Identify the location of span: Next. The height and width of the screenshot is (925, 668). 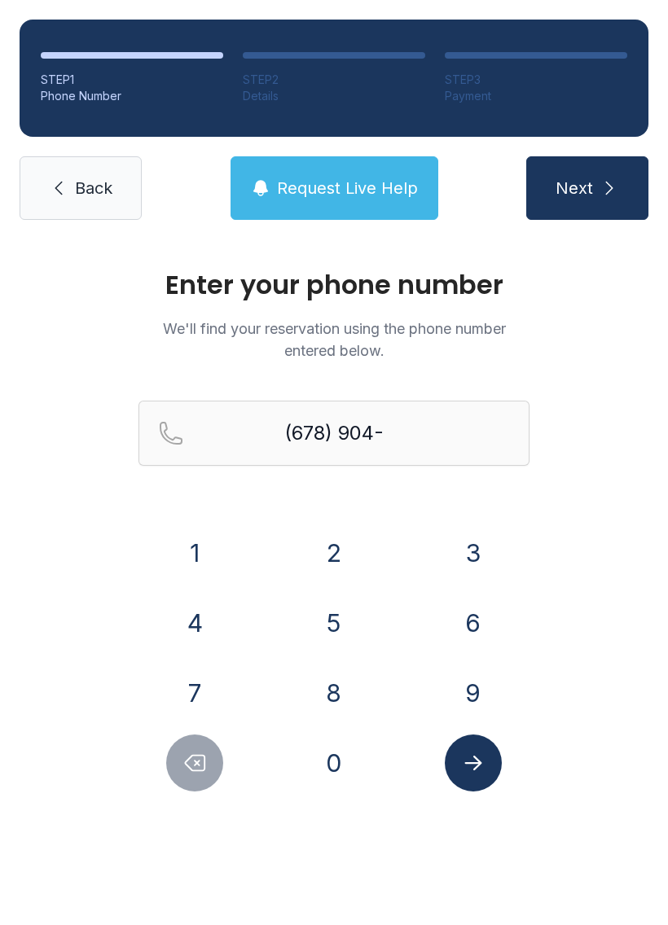
(574, 188).